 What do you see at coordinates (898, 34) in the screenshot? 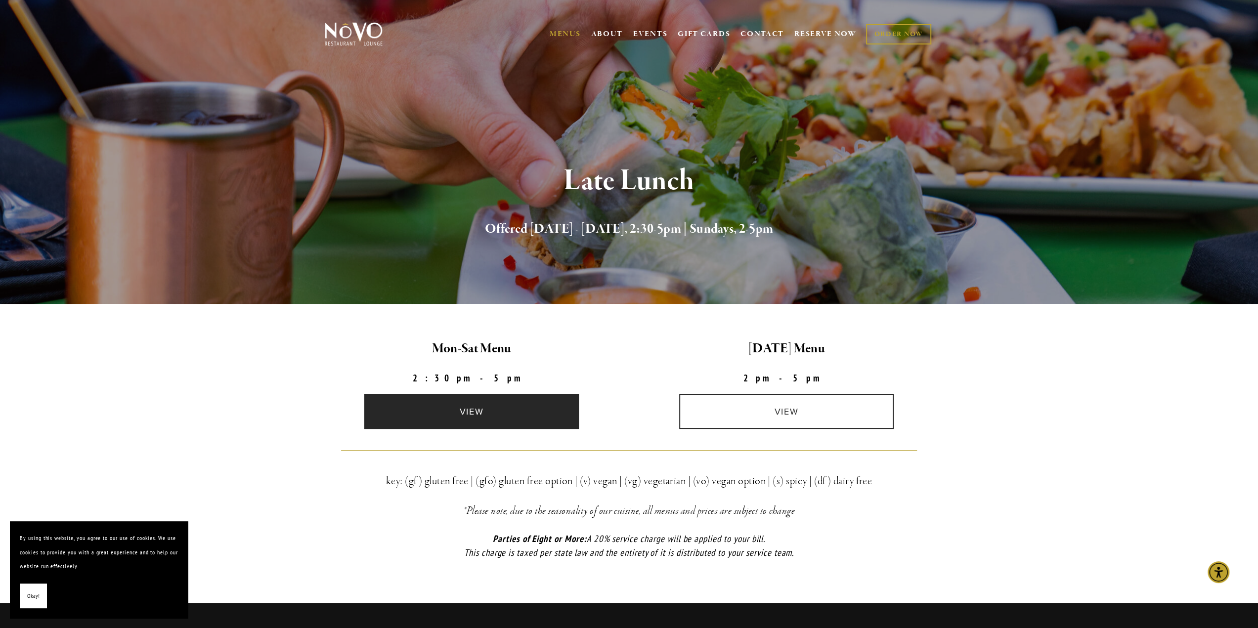
I see `a: ORDER NOW` at bounding box center [898, 34].